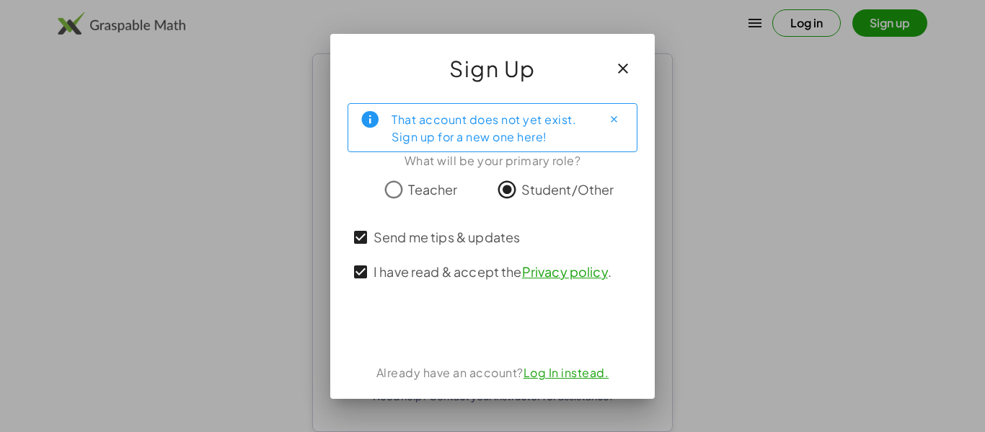  What do you see at coordinates (566, 372) in the screenshot?
I see `a: Log In instead.` at bounding box center [566, 372].